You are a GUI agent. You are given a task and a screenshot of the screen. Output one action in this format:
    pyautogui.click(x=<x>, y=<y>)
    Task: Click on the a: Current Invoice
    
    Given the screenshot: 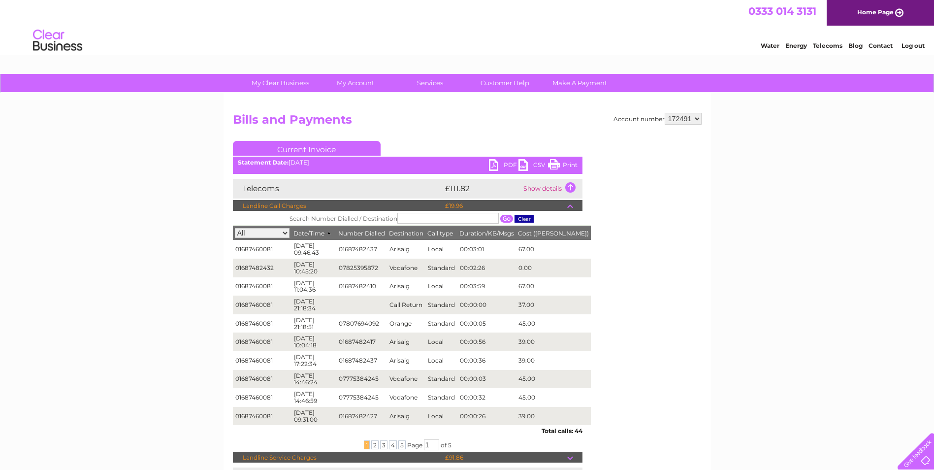 What is the action you would take?
    pyautogui.click(x=307, y=148)
    